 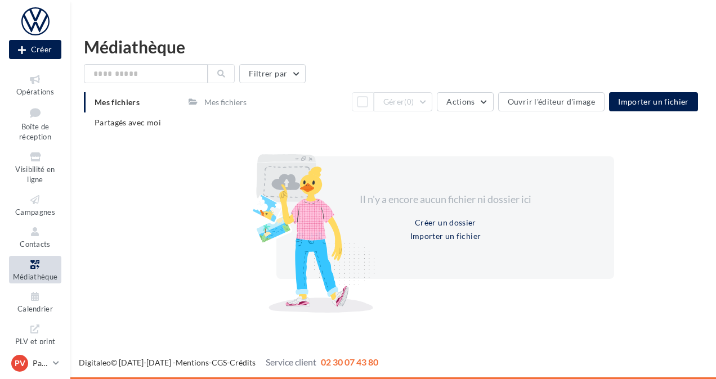 What do you see at coordinates (445, 223) in the screenshot?
I see `button: Créer un dossier` at bounding box center [445, 223].